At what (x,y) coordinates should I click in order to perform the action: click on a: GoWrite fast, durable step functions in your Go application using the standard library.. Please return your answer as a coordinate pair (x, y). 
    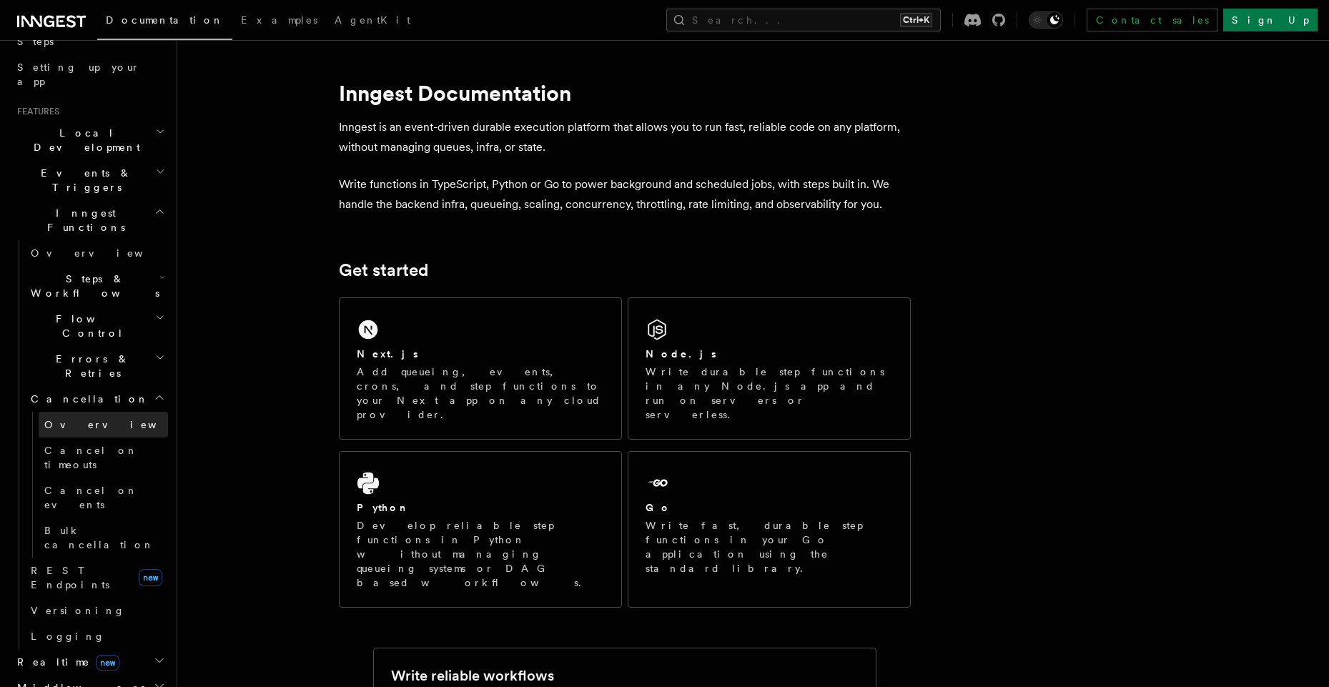
    Looking at the image, I should click on (769, 529).